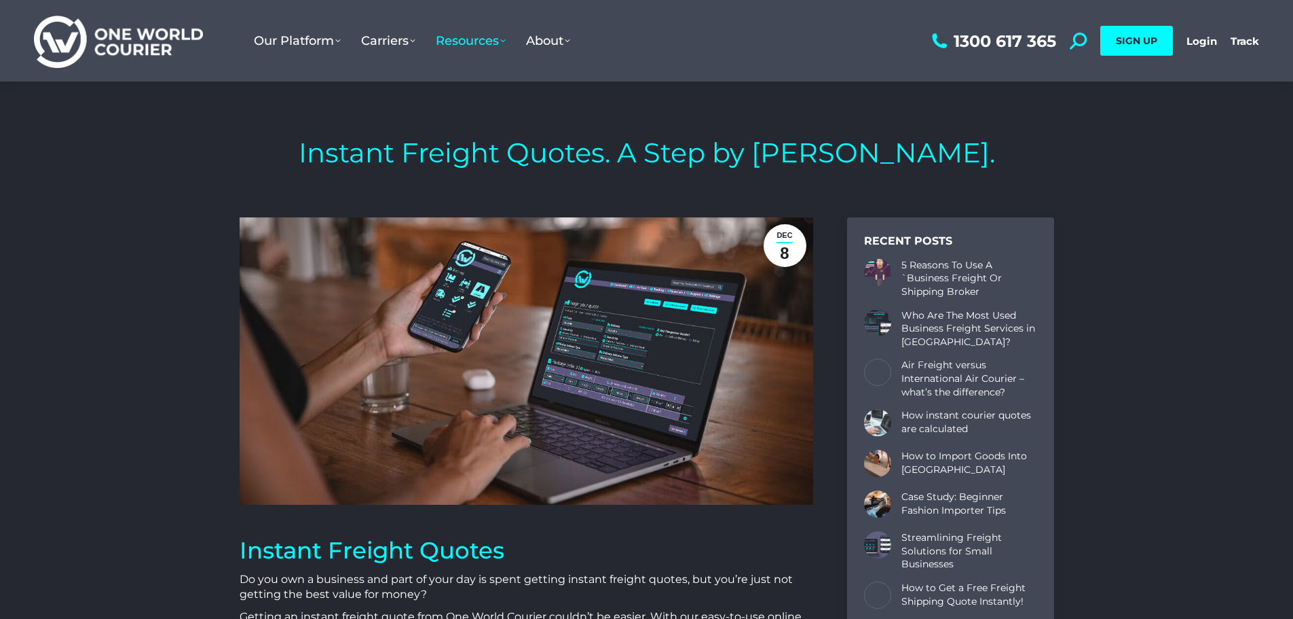 Image resolution: width=1293 pixels, height=619 pixels. What do you see at coordinates (784, 253) in the screenshot?
I see `span: 8` at bounding box center [784, 253].